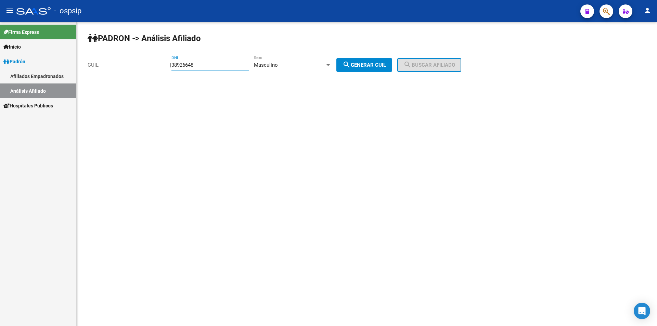  What do you see at coordinates (14, 62) in the screenshot?
I see `span: Padrón` at bounding box center [14, 62].